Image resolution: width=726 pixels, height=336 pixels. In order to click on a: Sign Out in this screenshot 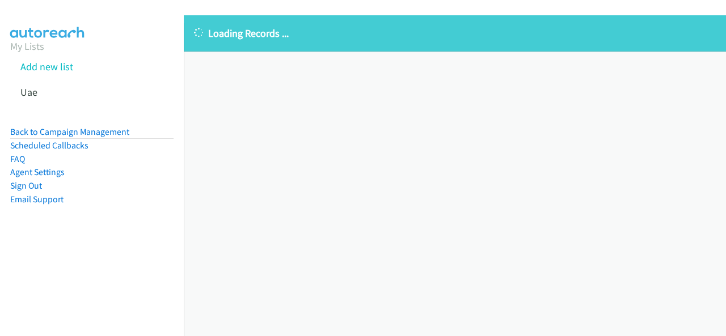, I will do `click(26, 185)`.